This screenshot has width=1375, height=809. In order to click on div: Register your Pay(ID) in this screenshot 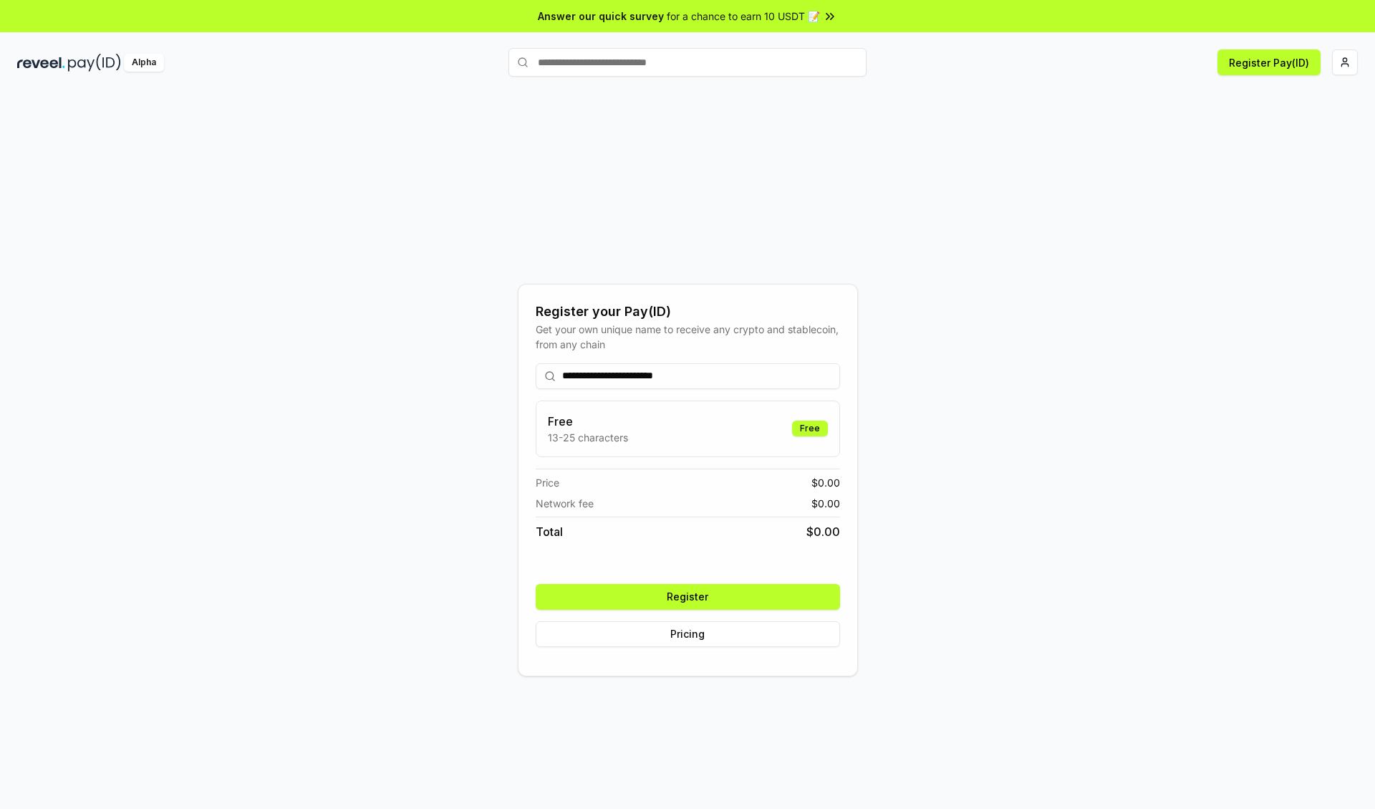, I will do `click(688, 312)`.